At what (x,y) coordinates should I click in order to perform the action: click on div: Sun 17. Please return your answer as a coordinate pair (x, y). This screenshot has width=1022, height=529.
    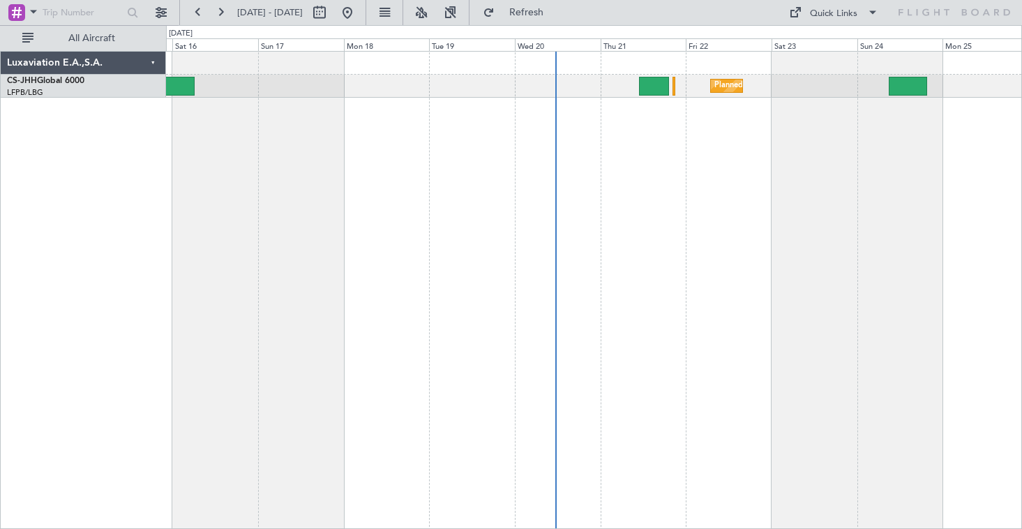
    Looking at the image, I should click on (301, 45).